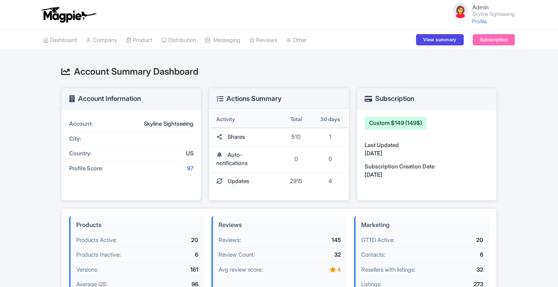 Image resolution: width=558 pixels, height=287 pixels. I want to click on div: 145, so click(319, 240).